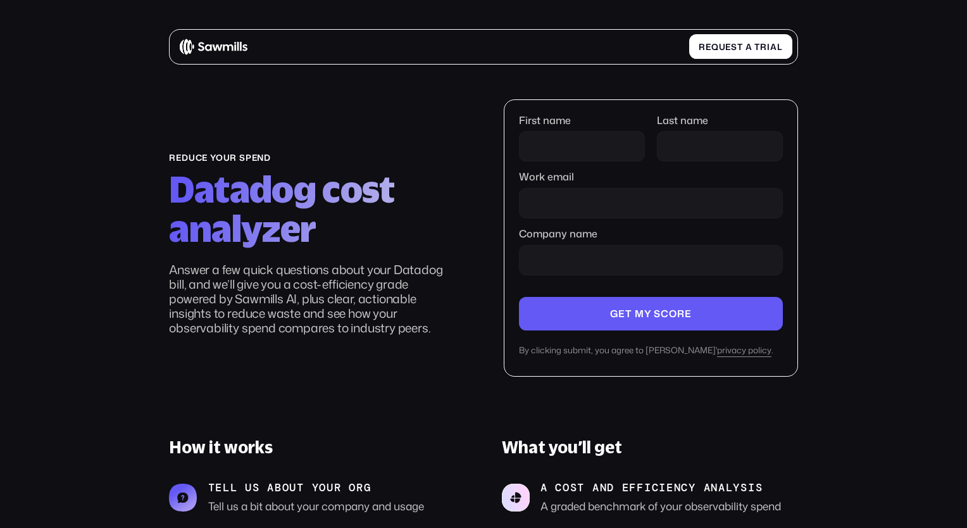 The image size is (967, 528). What do you see at coordinates (740, 46) in the screenshot?
I see `a: Request a trial` at bounding box center [740, 46].